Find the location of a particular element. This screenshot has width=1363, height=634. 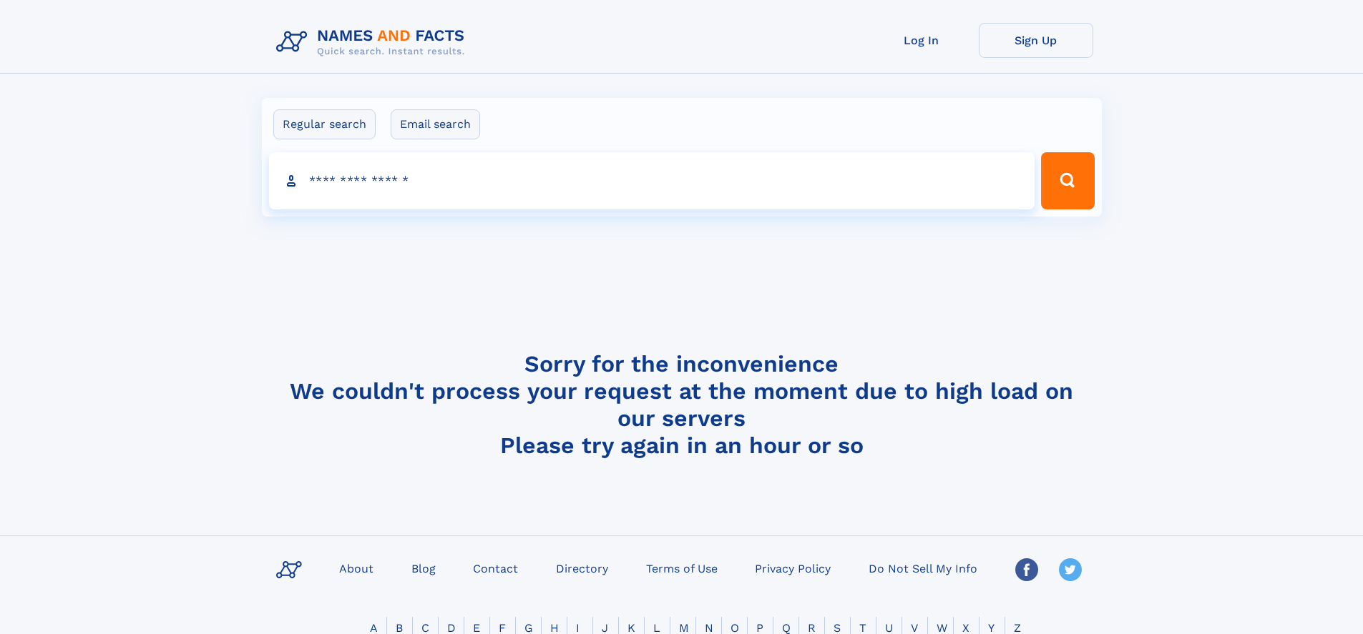

label: Email search is located at coordinates (435, 124).